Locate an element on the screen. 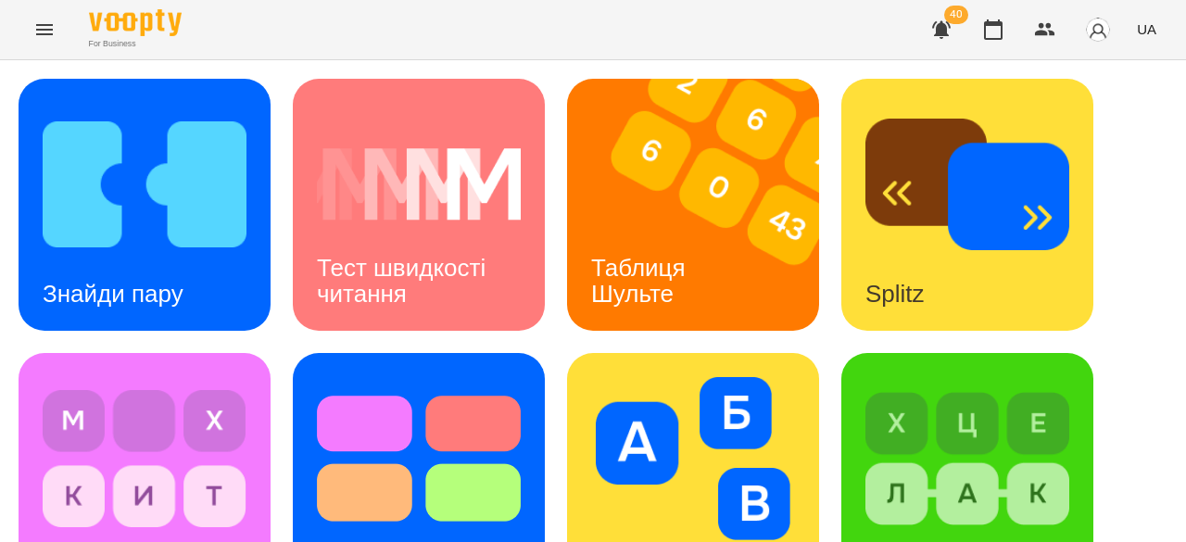 Image resolution: width=1186 pixels, height=542 pixels. a: Знайди паруЗнайди пару is located at coordinates (145, 205).